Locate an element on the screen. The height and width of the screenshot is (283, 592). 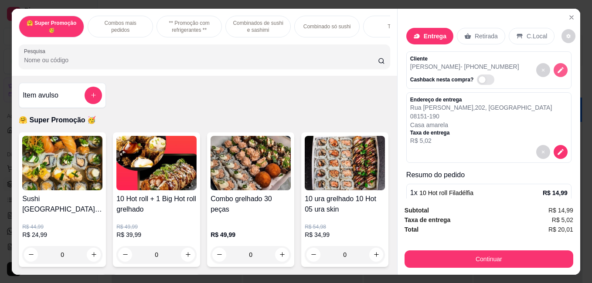
p: Endereço de entrega is located at coordinates (481, 100).